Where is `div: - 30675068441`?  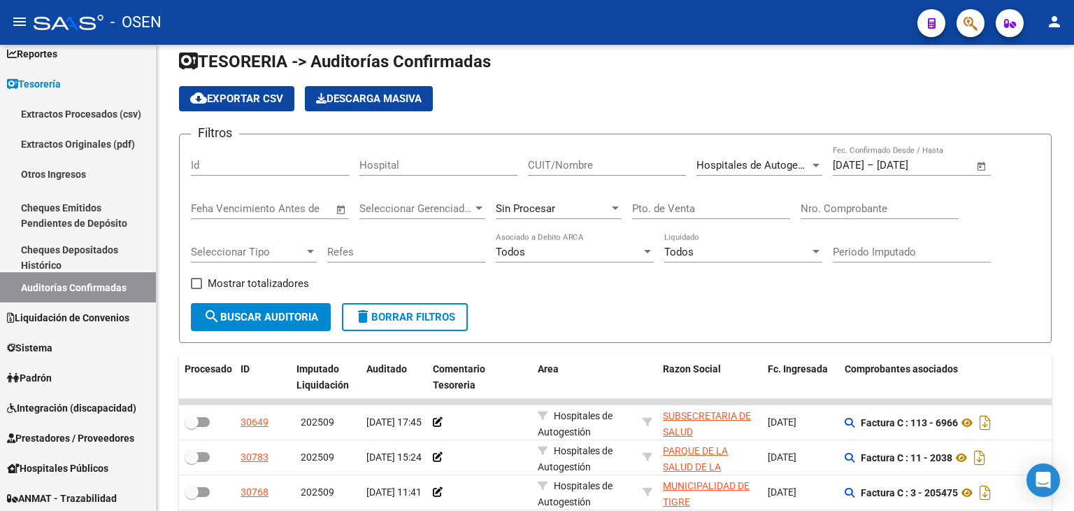 div: - 30675068441 is located at coordinates (710, 422).